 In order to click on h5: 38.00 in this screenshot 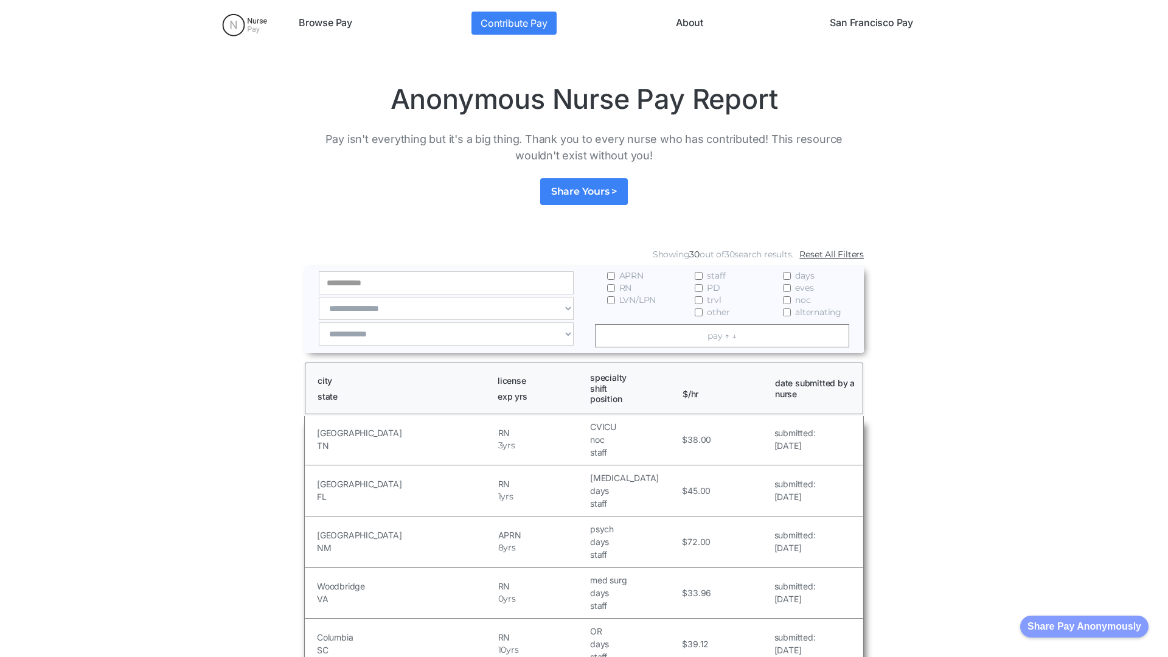, I will do `click(699, 439)`.